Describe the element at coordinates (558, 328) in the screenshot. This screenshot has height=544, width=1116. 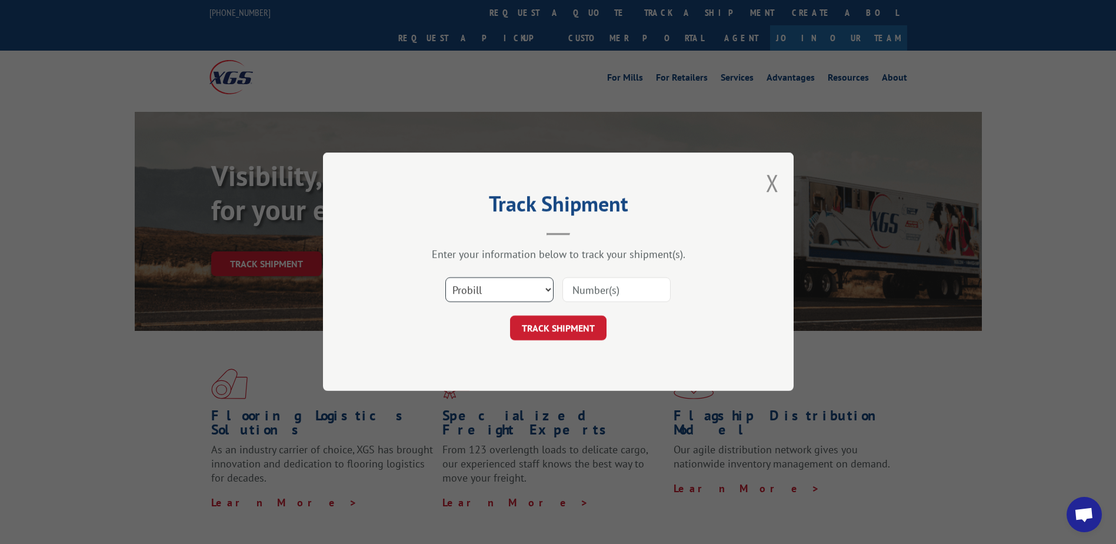
I see `button: TRACK SHIPMENT` at that location.